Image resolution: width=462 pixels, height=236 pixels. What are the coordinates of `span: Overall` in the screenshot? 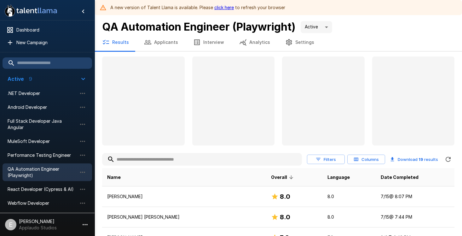 It's located at (283, 177).